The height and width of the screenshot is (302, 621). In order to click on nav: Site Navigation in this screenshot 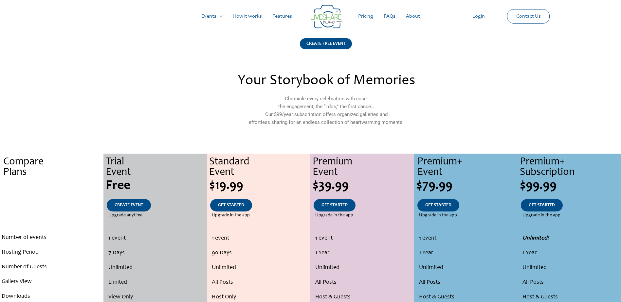, I will do `click(310, 16)`.